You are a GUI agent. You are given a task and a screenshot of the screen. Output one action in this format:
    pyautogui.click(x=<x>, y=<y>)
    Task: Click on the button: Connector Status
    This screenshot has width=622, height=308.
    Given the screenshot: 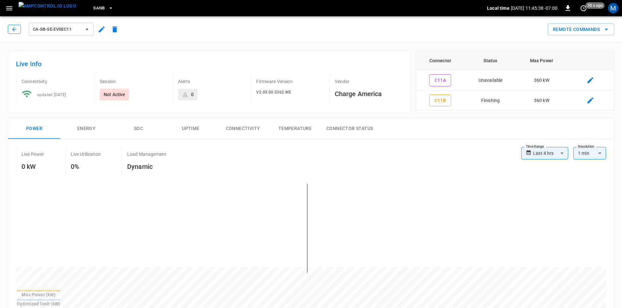 What is the action you would take?
    pyautogui.click(x=349, y=129)
    